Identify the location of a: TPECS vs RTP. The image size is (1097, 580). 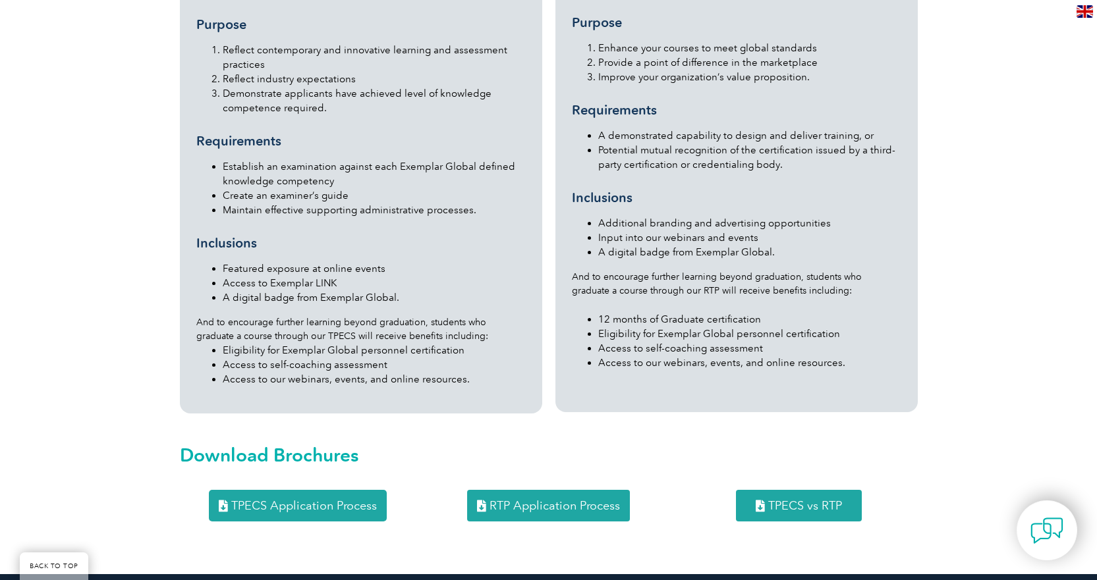
(798, 506).